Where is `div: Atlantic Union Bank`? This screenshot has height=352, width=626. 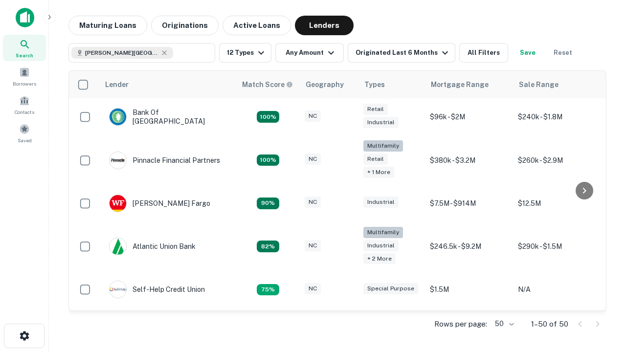 div: Atlantic Union Bank is located at coordinates (152, 246).